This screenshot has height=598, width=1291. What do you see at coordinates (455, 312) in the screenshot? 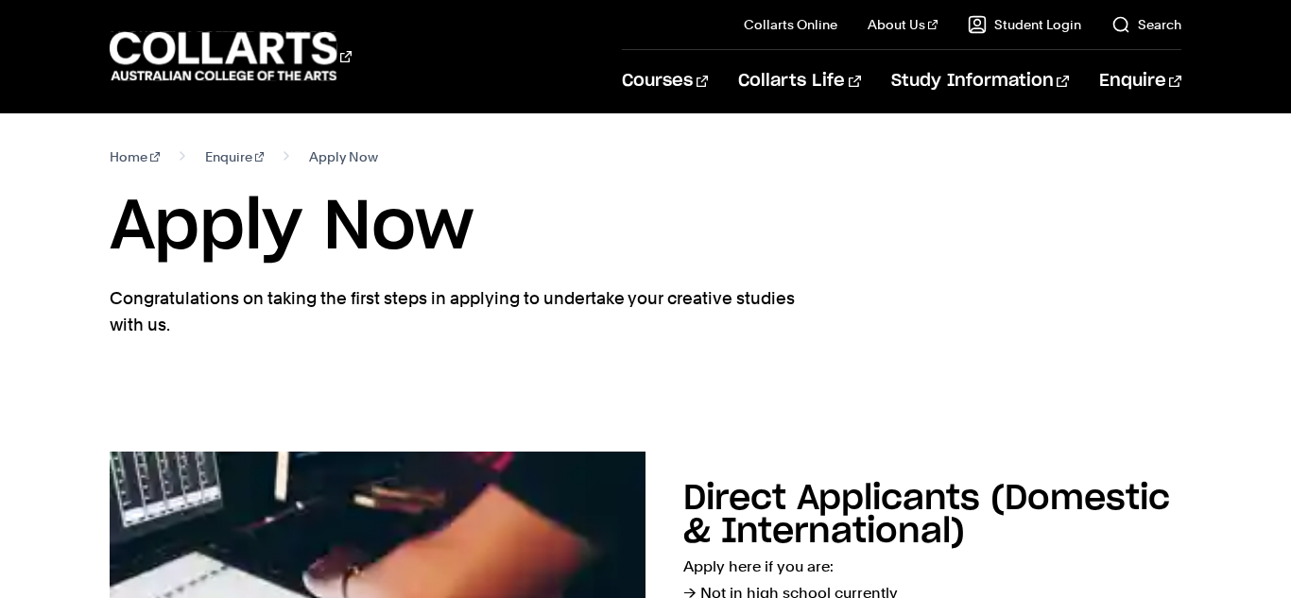
I see `p: Congratulations on taking the first steps in applying to undertake your creative studies with us.` at bounding box center [455, 312].